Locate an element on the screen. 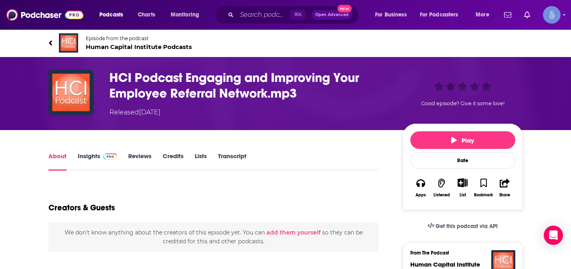 Image resolution: width=571 pixels, height=269 pixels. div: Search podcasts, credits, & more... is located at coordinates (295, 15).